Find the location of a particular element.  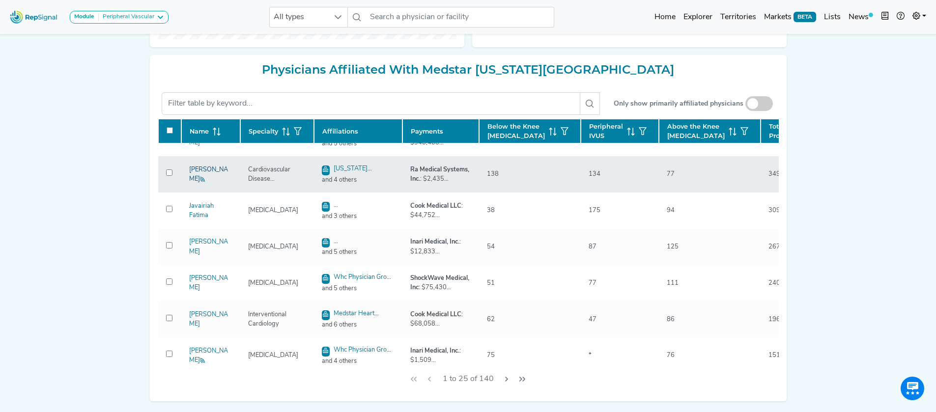

div: : $68,058 is located at coordinates (441, 320).